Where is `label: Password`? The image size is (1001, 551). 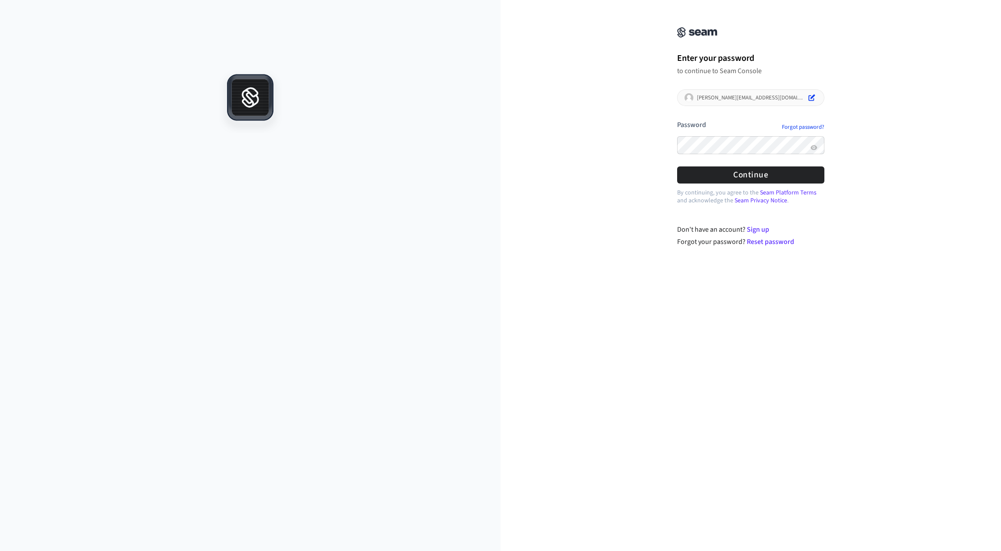 label: Password is located at coordinates (692, 125).